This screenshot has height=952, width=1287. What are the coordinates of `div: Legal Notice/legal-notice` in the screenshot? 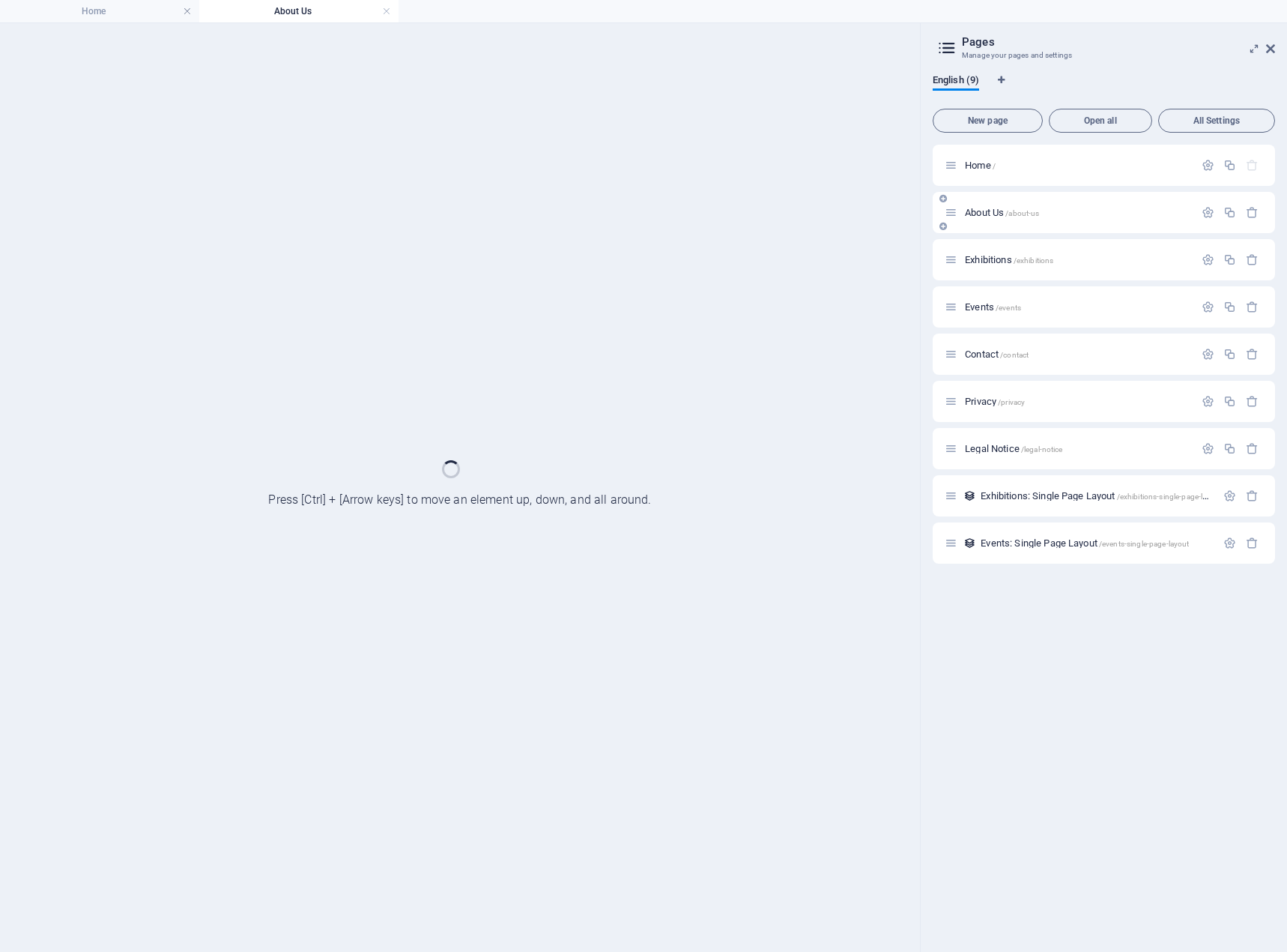 It's located at (1077, 449).